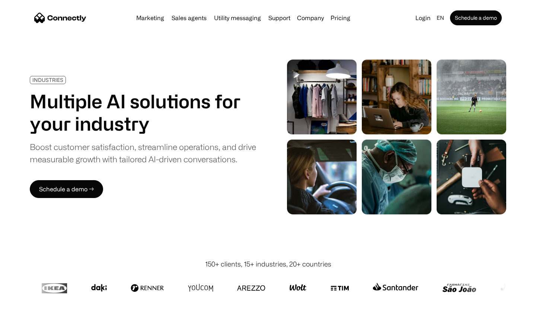 This screenshot has height=335, width=536. What do you see at coordinates (279, 18) in the screenshot?
I see `a: Support` at bounding box center [279, 18].